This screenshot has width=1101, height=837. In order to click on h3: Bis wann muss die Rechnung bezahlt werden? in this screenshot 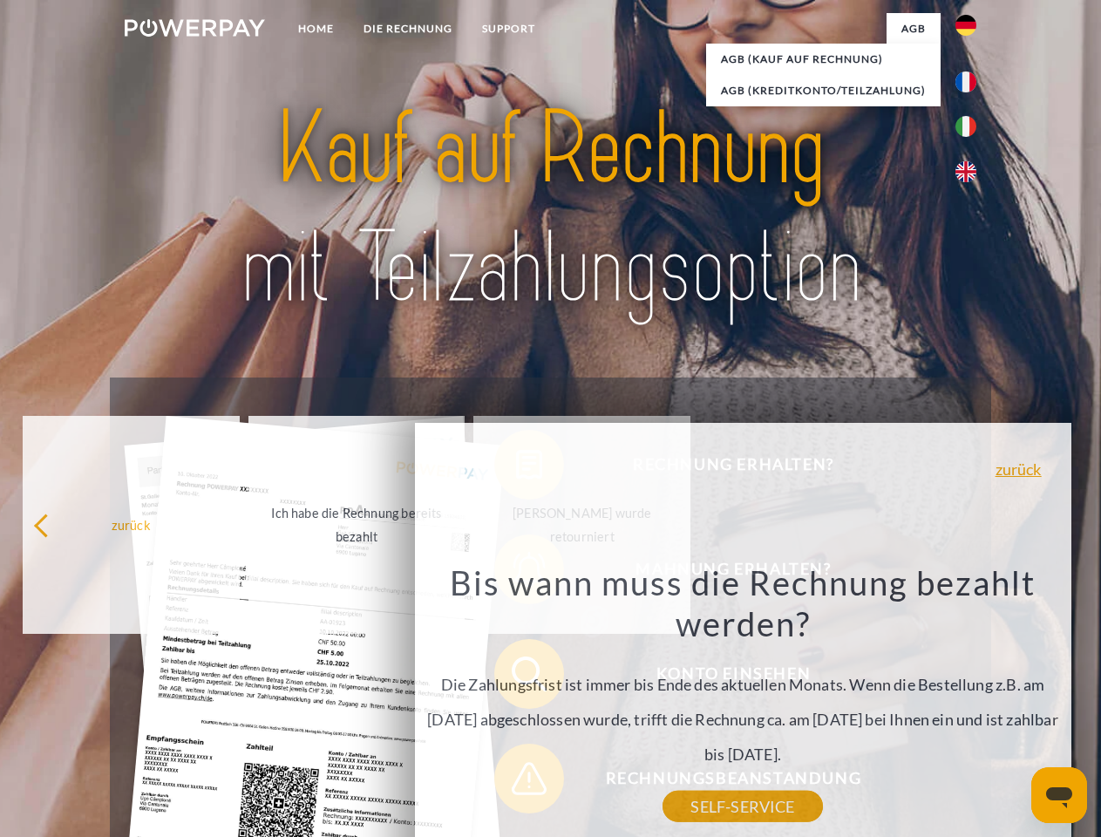, I will do `click(743, 603)`.